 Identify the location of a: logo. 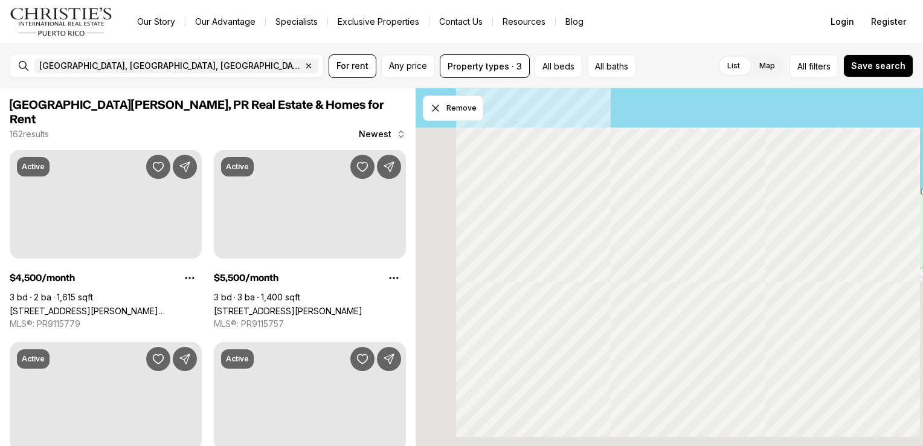
(61, 22).